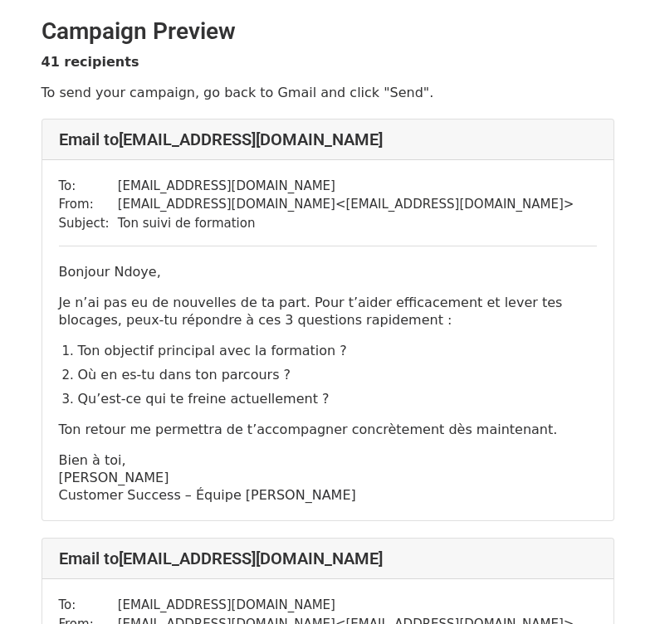 This screenshot has height=624, width=655. I want to click on p: Qu’est-ce qui te freine actuellement ?, so click(337, 398).